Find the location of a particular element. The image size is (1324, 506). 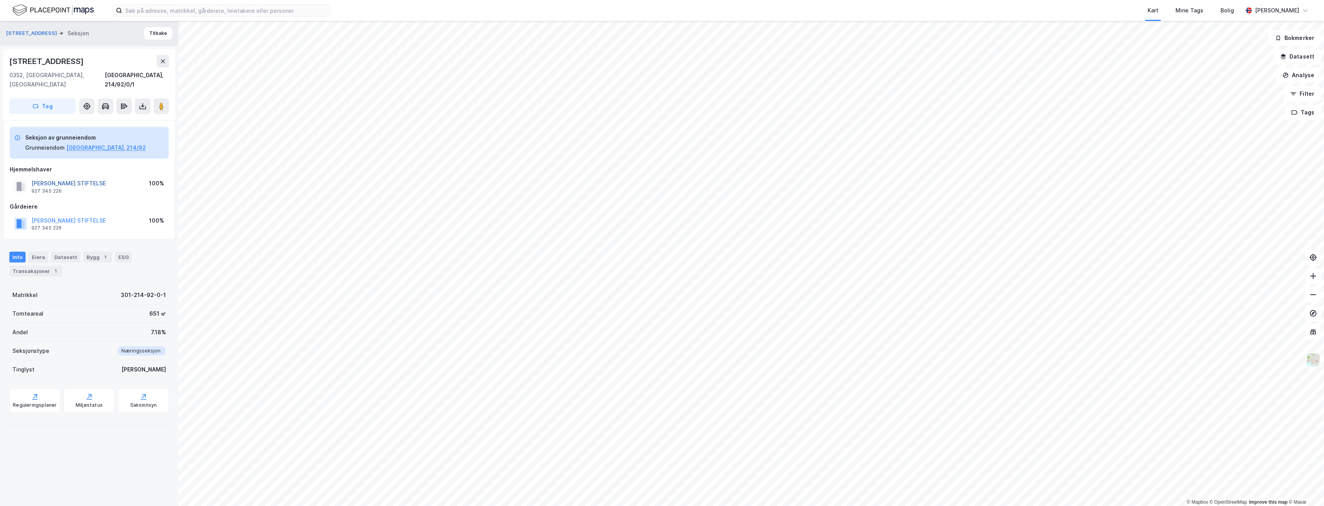

button: Bokmerker is located at coordinates (1295, 38).